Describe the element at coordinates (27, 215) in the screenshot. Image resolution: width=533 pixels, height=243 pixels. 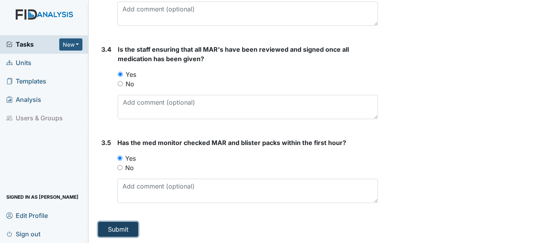
I see `span: Edit Profile` at that location.